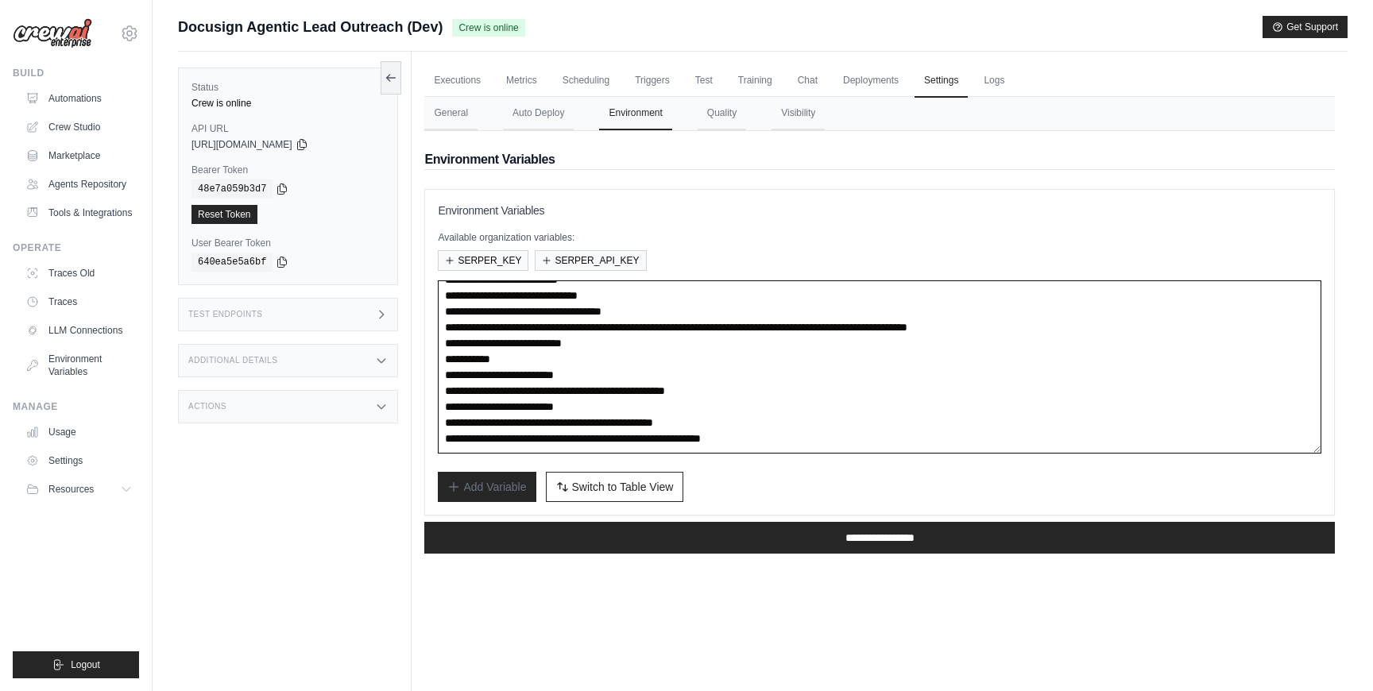  I want to click on a: Traces, so click(79, 302).